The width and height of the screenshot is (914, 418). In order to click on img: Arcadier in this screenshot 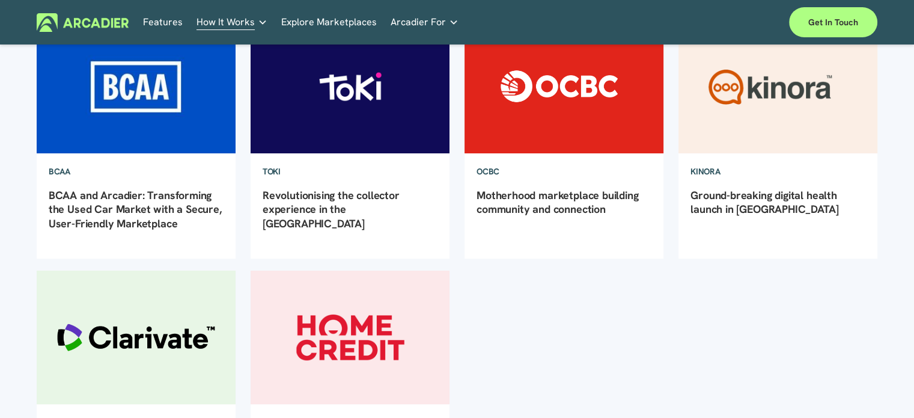, I will do `click(82, 22)`.